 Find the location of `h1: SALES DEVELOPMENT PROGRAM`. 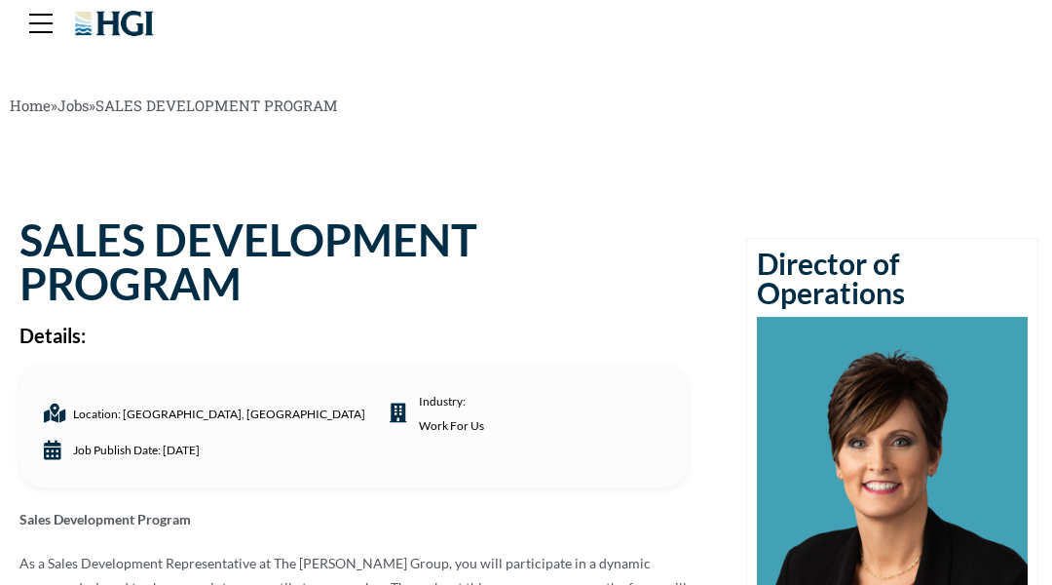

h1: SALES DEVELOPMENT PROGRAM is located at coordinates (354, 262).